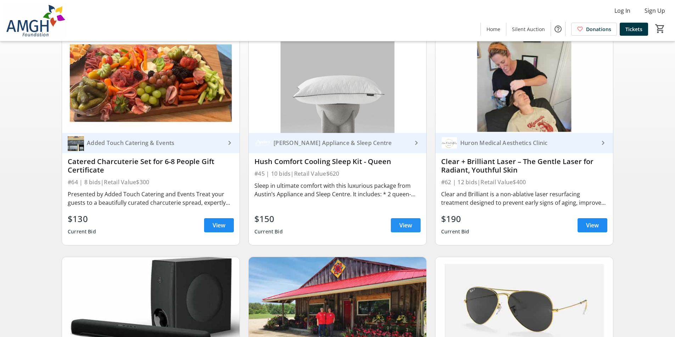 The image size is (675, 337). What do you see at coordinates (36, 21) in the screenshot?
I see `img: Alexandra Marine & General Hospital Foundation's Logo` at bounding box center [36, 21].